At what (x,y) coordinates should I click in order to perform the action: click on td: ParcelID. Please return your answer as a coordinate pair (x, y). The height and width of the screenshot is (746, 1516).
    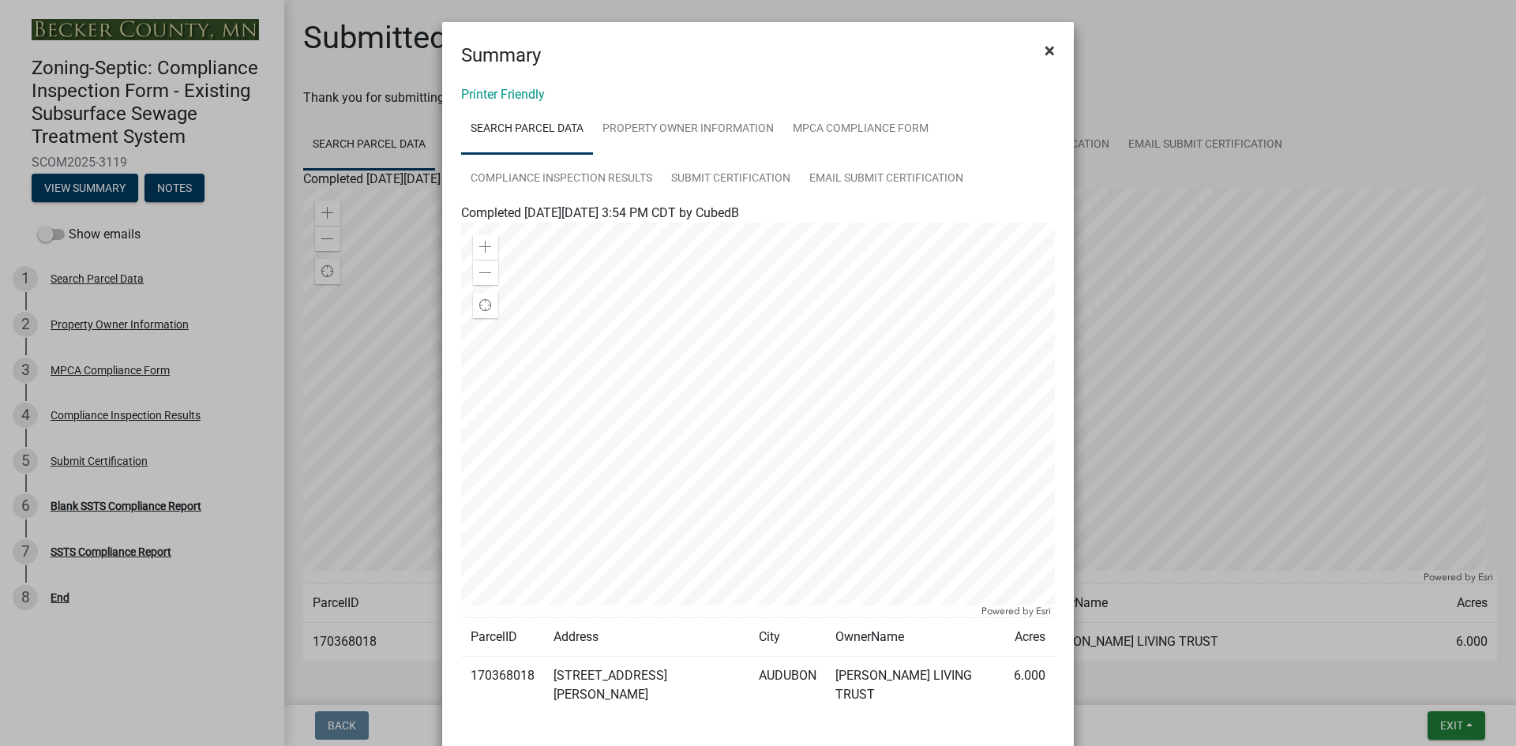
    Looking at the image, I should click on (502, 637).